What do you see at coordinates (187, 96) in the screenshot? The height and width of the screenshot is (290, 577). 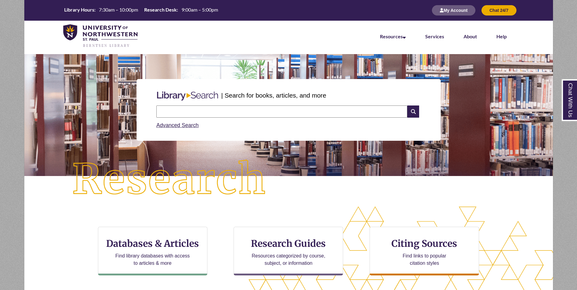 I see `img: Libary Search` at bounding box center [187, 96].